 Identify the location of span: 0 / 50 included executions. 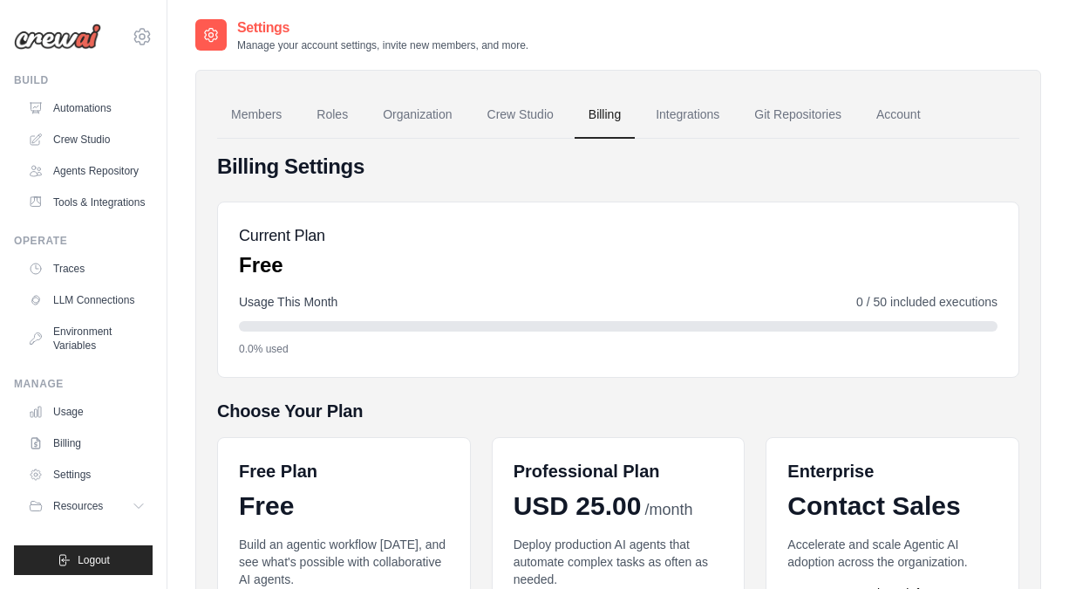
(927, 302).